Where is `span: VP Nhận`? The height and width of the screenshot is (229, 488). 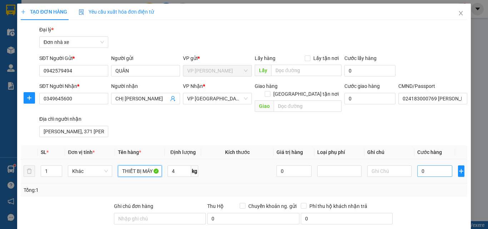
span: VP Nhận is located at coordinates (193, 86).